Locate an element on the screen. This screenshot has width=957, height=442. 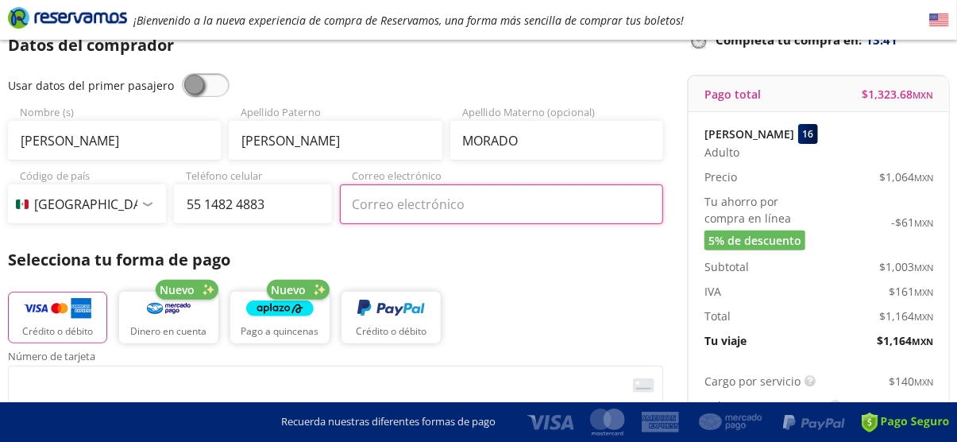
p: Cargo por servicio is located at coordinates (752, 380).